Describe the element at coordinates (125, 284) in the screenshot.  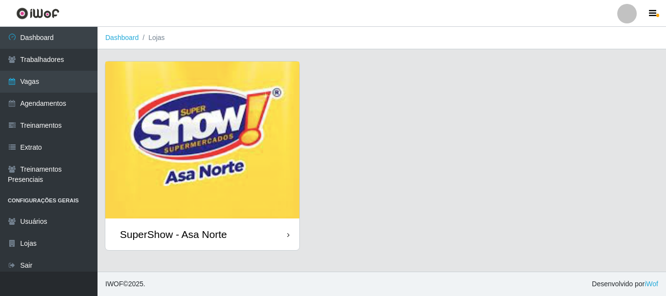
I see `span: © 2025 .` at that location.